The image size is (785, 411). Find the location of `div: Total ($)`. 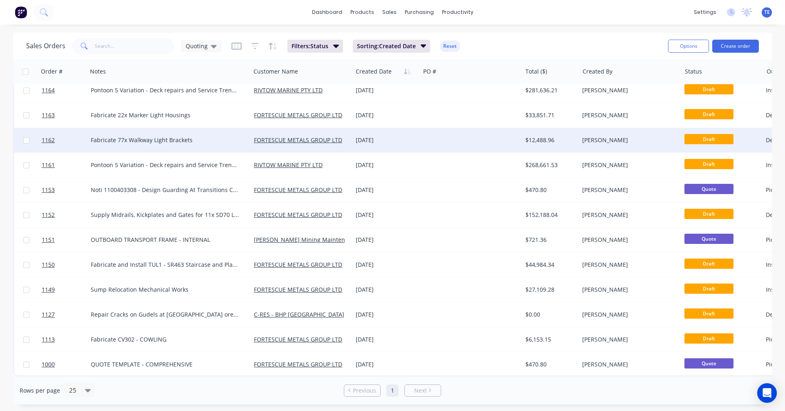

div: Total ($) is located at coordinates (536, 72).